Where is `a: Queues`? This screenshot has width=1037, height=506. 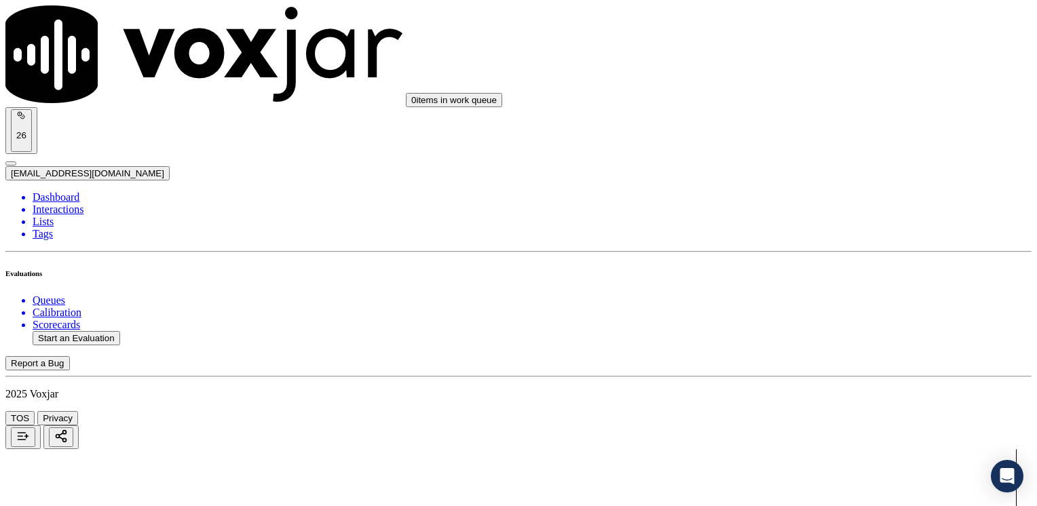
a: Queues is located at coordinates (532, 301).